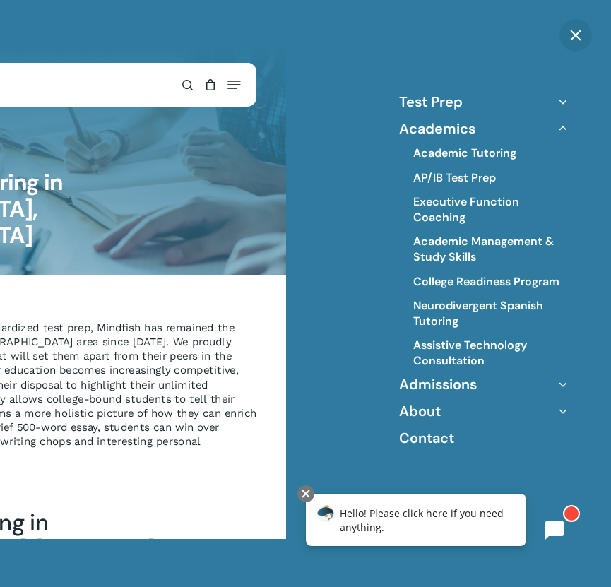 This screenshot has height=587, width=611. Describe the element at coordinates (491, 210) in the screenshot. I see `a: Executive Function Coaching` at that location.